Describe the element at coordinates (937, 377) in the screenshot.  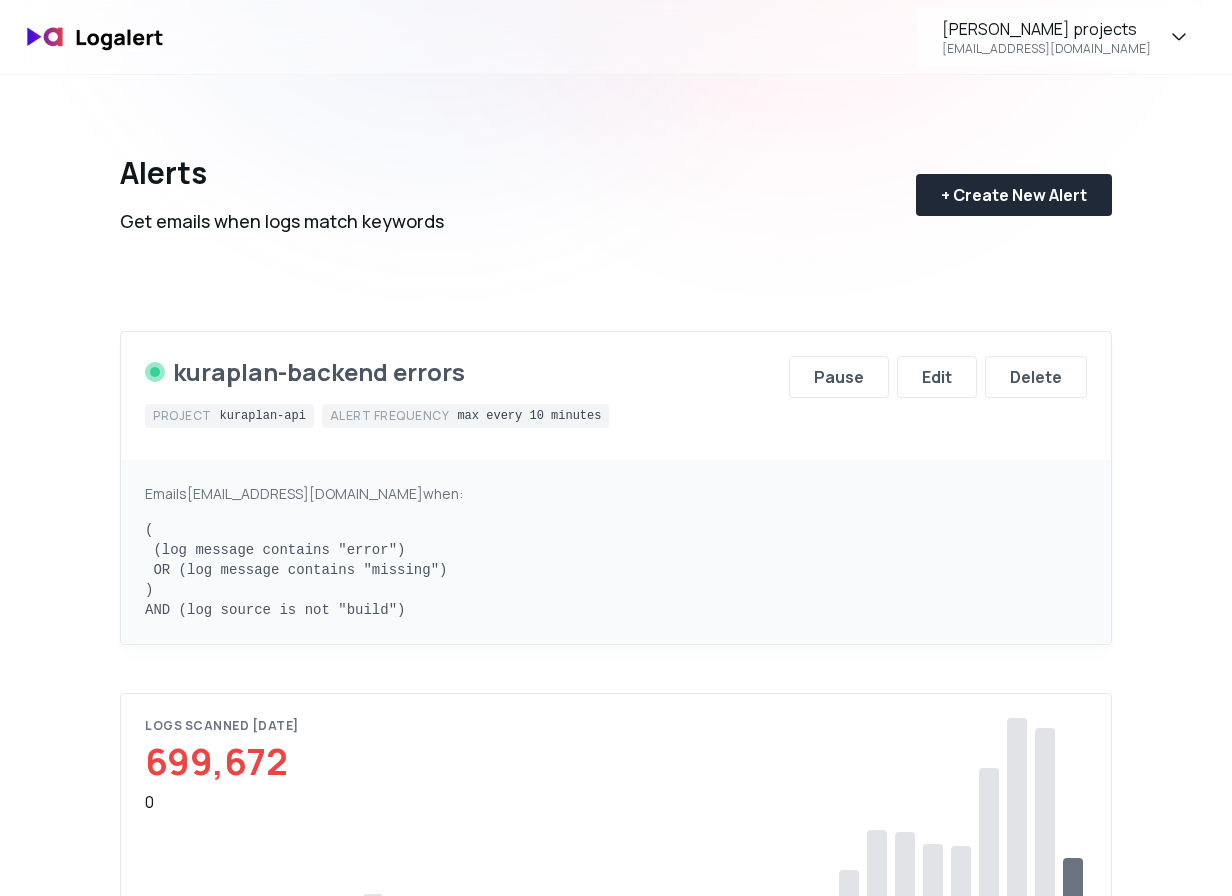
I see `div: Edit` at that location.